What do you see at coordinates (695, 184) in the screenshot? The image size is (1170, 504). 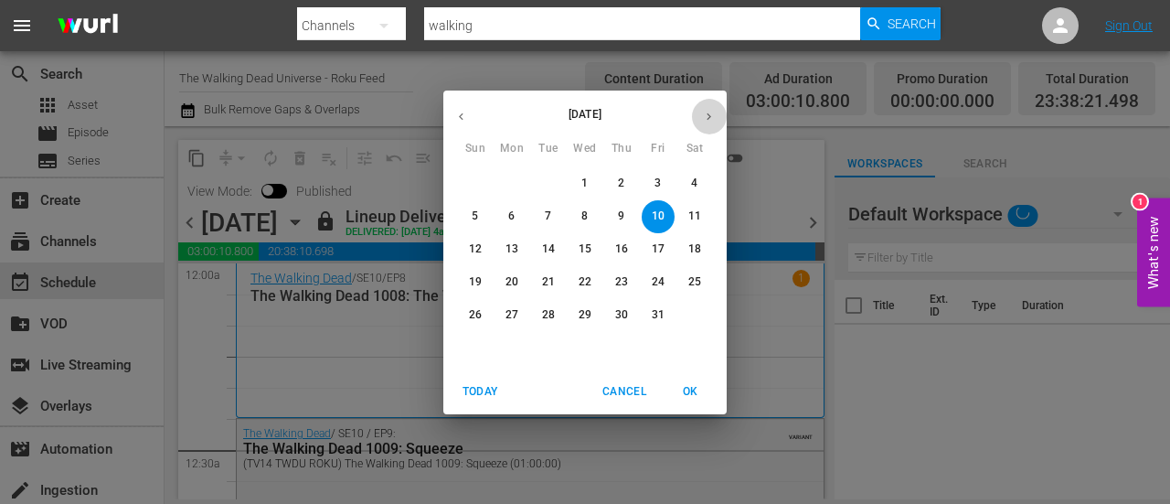 I see `button: 4` at bounding box center [695, 184].